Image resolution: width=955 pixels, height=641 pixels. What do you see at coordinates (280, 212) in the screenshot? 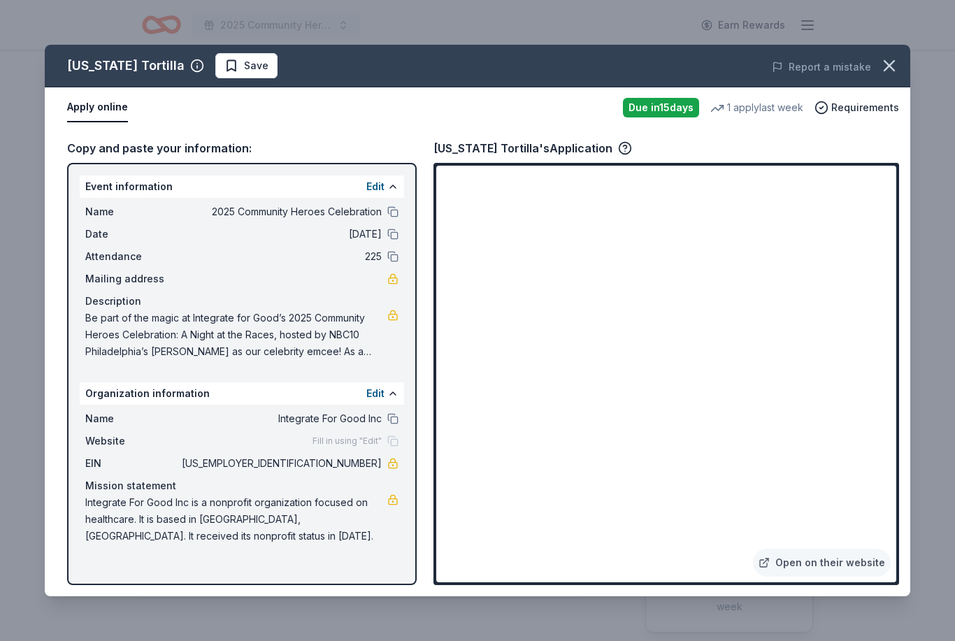
I see `span: 2025 Community Heroes Celebration` at bounding box center [280, 212].